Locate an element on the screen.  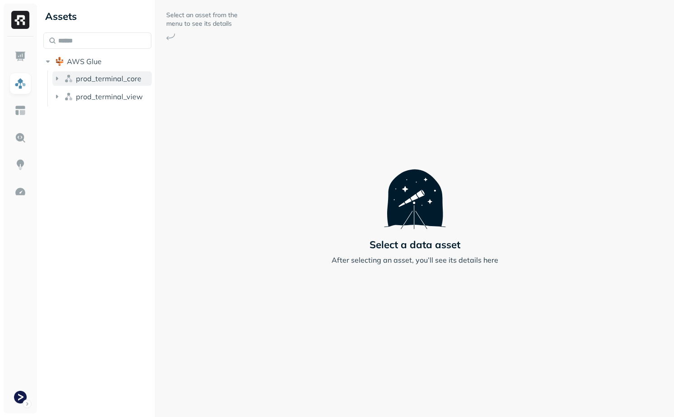
span: prod_terminal_core is located at coordinates (108, 79).